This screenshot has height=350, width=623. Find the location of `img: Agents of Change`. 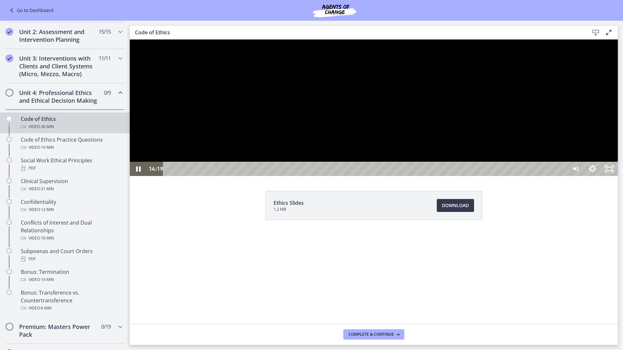

img: Agents of Change is located at coordinates (334, 10).